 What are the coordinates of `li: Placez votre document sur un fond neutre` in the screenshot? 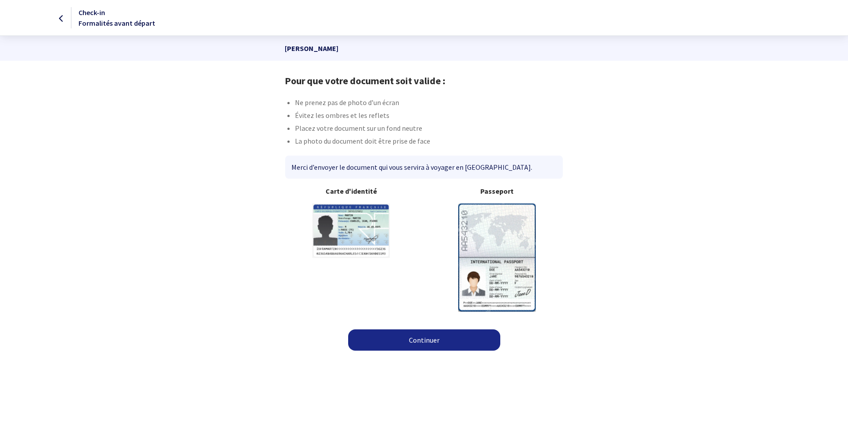 It's located at (429, 129).